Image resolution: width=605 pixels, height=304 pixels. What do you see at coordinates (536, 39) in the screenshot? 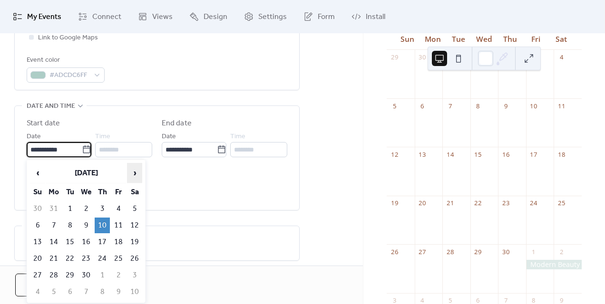
I see `div: Fri` at bounding box center [536, 39].